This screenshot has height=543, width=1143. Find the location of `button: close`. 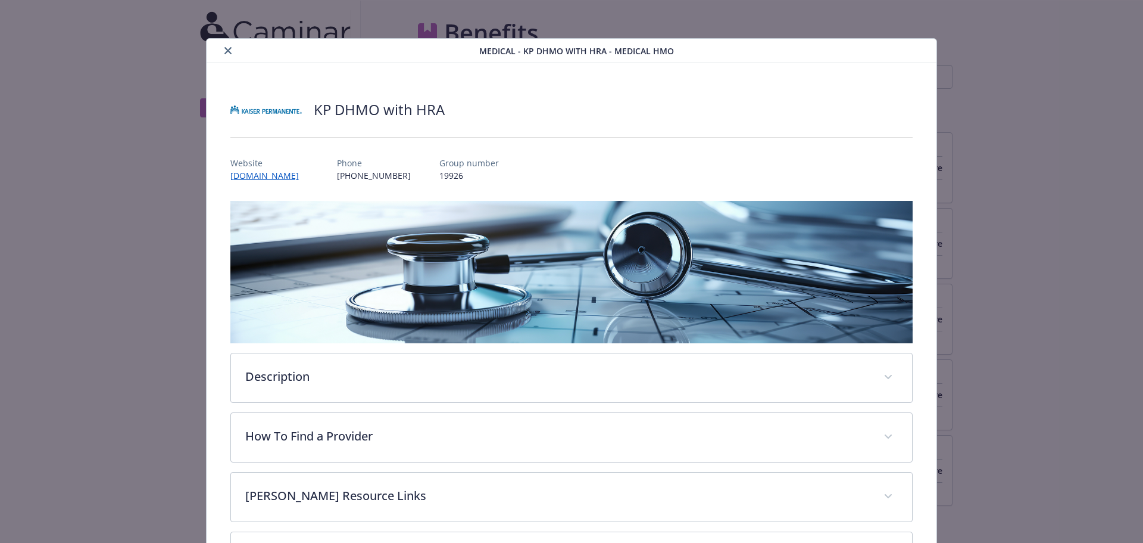

button: close is located at coordinates (228, 51).